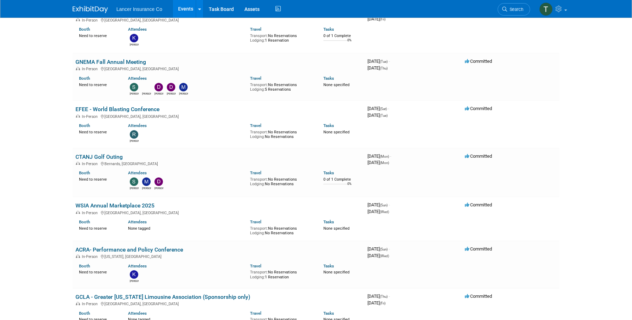 The width and height of the screenshot is (632, 320). I want to click on a: CTANJ Golf Outing, so click(99, 157).